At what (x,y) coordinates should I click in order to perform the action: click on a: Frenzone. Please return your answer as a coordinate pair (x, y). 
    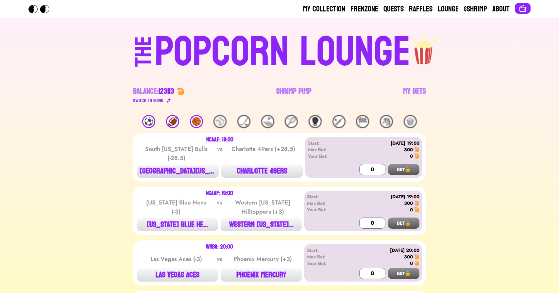
    Looking at the image, I should click on (364, 9).